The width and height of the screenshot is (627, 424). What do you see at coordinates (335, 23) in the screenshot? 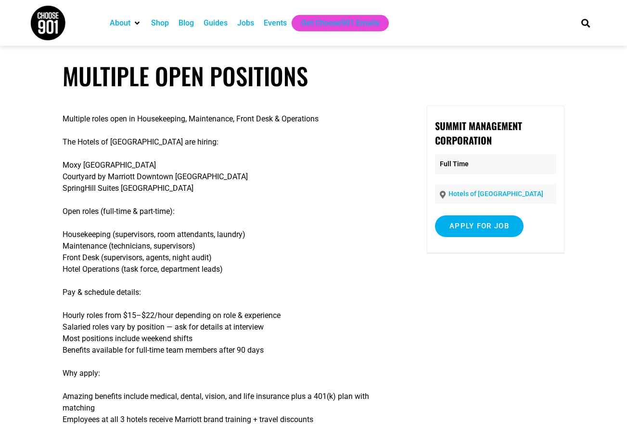
I see `nav: Main nav` at bounding box center [335, 23].